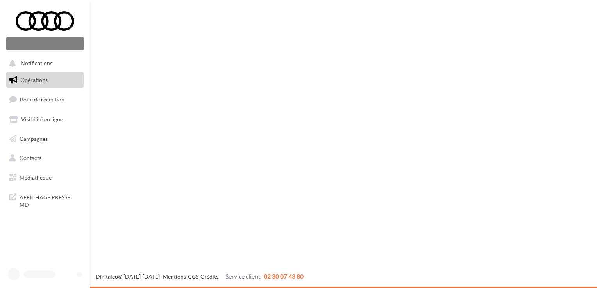 This screenshot has height=288, width=597. I want to click on a: Visibilité en ligne, so click(45, 120).